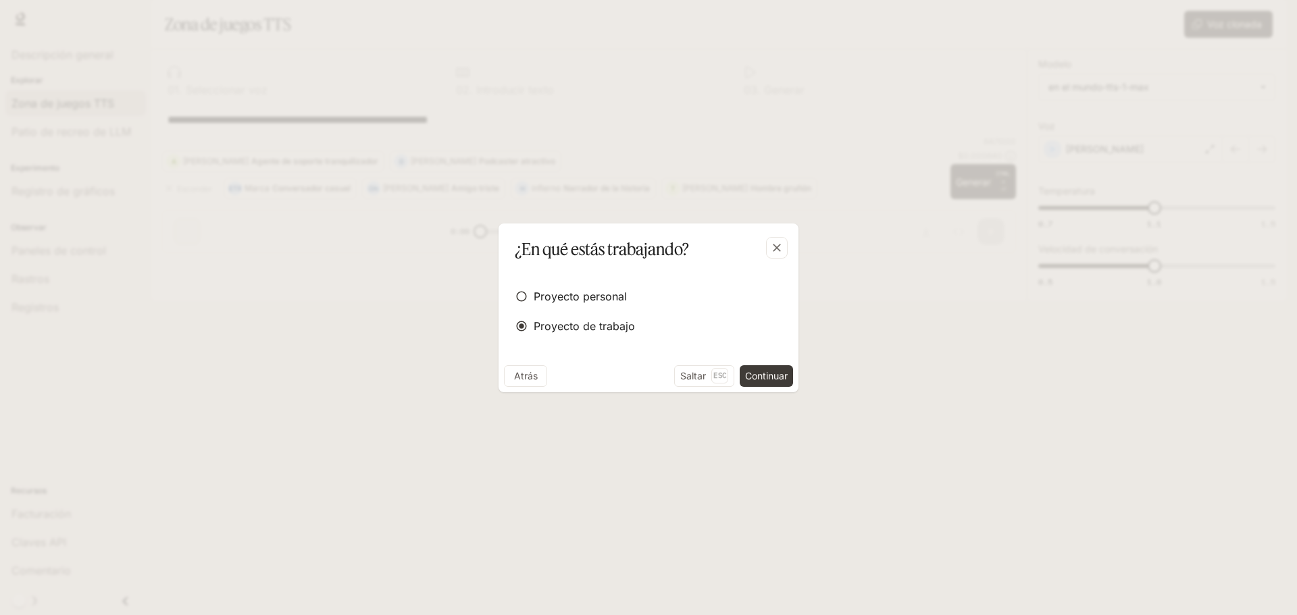 This screenshot has height=615, width=1297. What do you see at coordinates (693, 376) in the screenshot?
I see `font: Saltar` at bounding box center [693, 376].